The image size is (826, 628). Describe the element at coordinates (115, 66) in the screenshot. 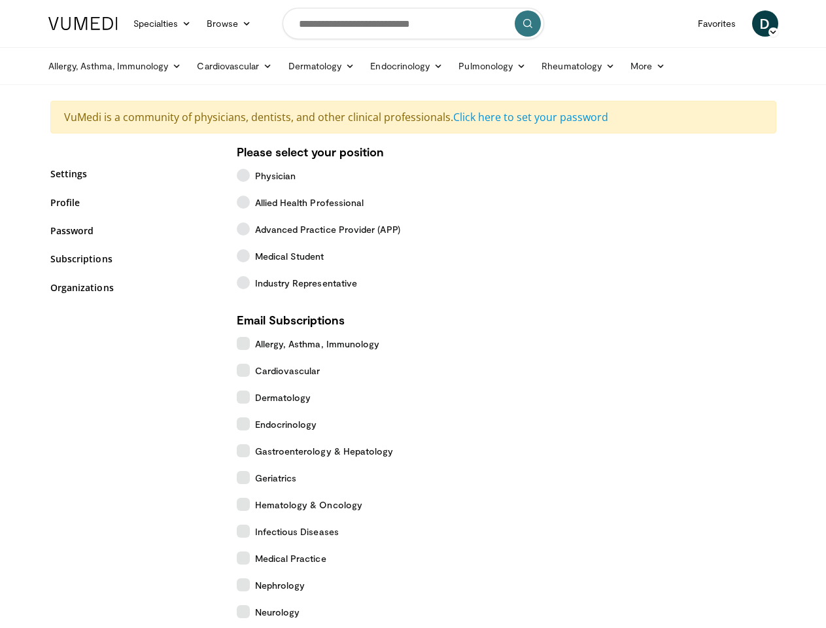

I see `a: Allergy, Asthma, Immunology` at that location.